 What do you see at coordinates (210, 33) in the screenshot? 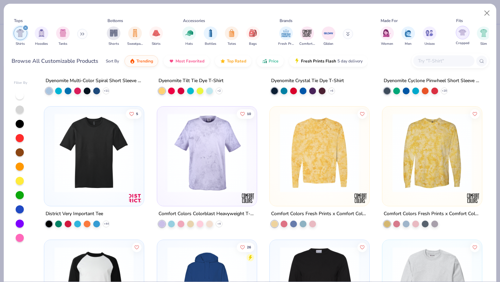
I see `img: Bottles Image` at bounding box center [210, 33].